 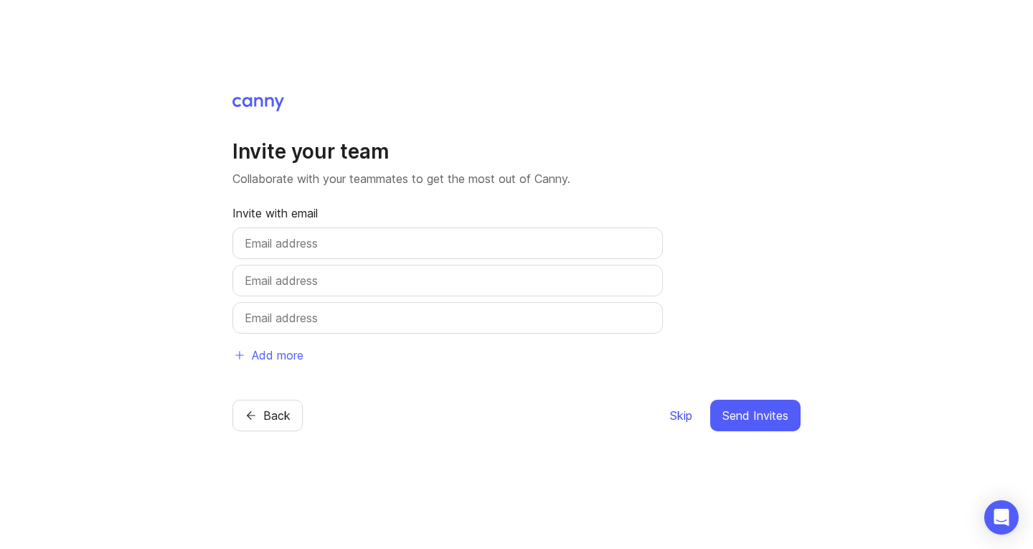 What do you see at coordinates (755, 415) in the screenshot?
I see `button: Send Invites` at bounding box center [755, 415].